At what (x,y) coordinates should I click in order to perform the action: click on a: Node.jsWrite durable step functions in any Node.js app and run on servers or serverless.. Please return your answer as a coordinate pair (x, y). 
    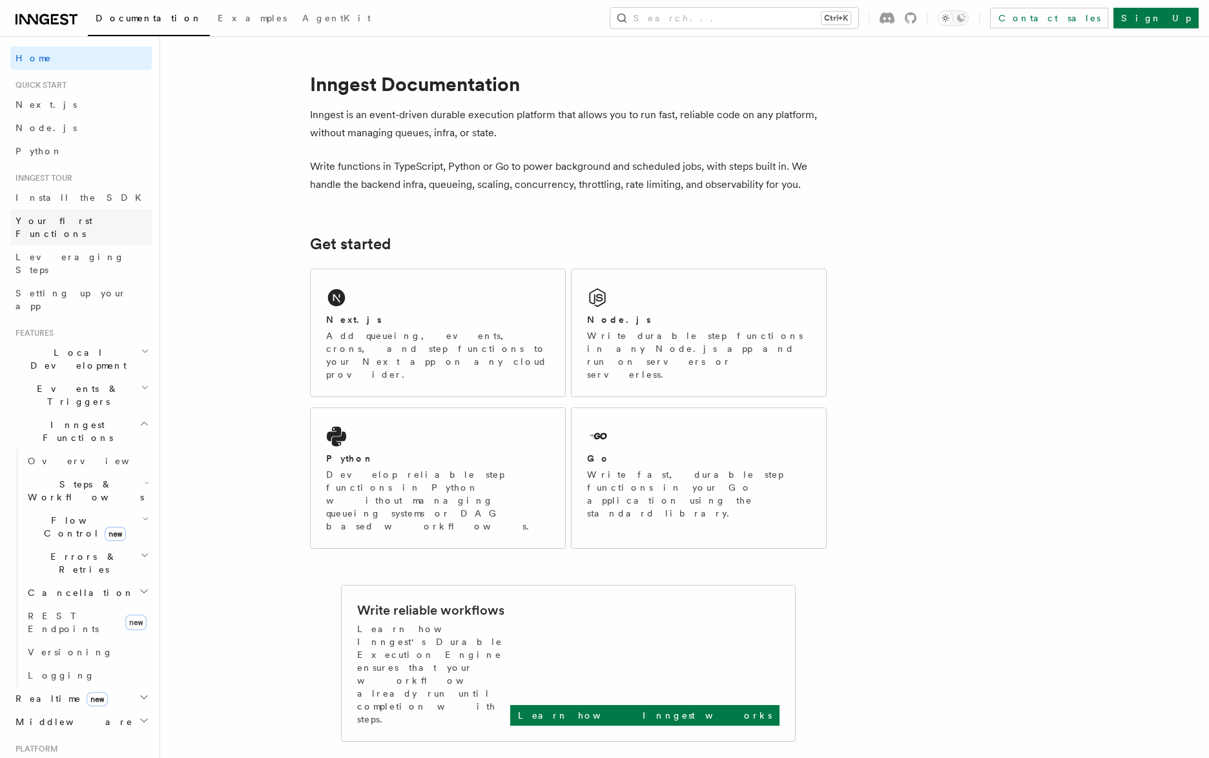
    Looking at the image, I should click on (699, 333).